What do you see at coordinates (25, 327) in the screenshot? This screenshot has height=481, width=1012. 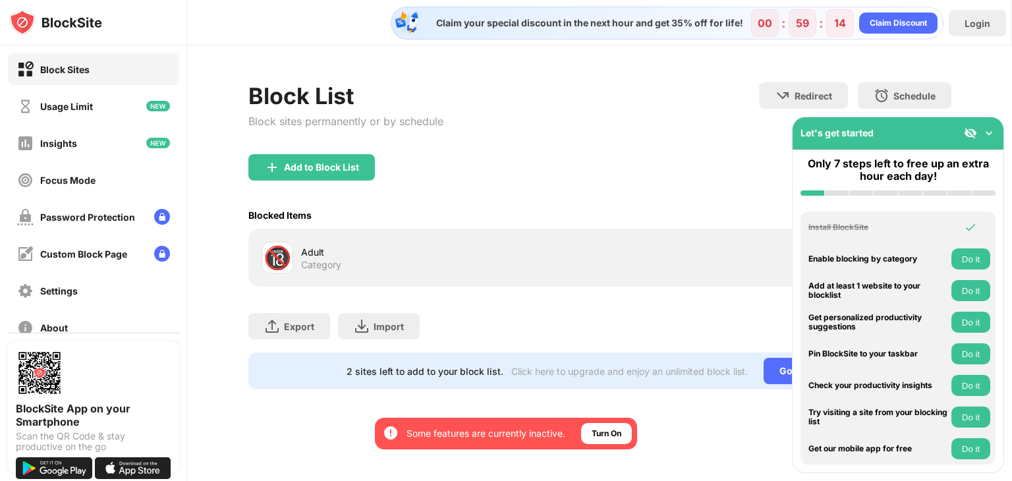 I see `img: about-off.svg` at bounding box center [25, 327].